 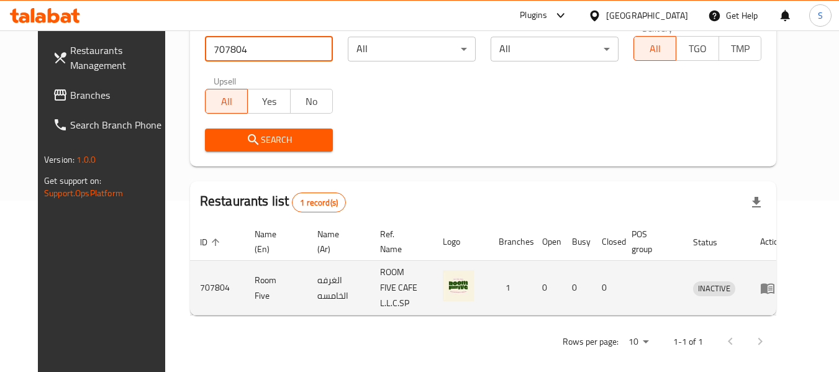 I want to click on th: Busy, so click(x=577, y=242).